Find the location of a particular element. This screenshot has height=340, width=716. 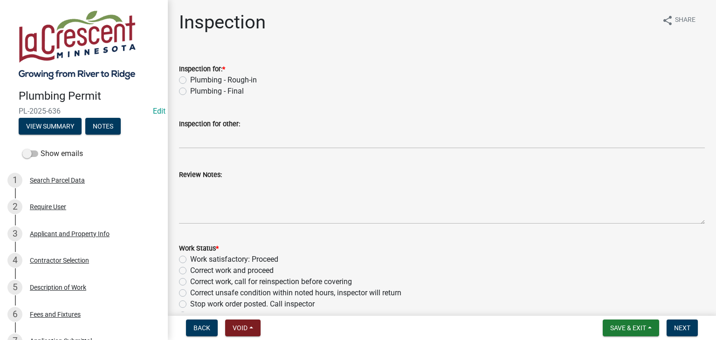

div: Search Parcel Data is located at coordinates (57, 180).